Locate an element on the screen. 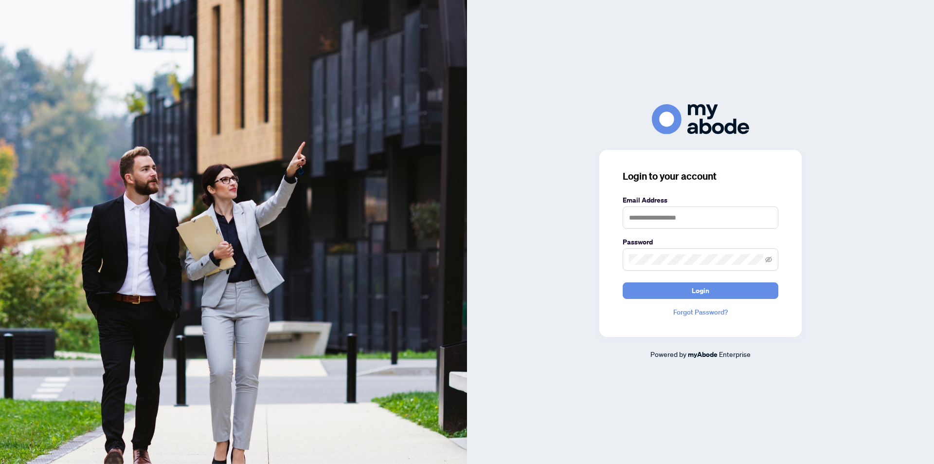  span: Login is located at coordinates (701, 290).